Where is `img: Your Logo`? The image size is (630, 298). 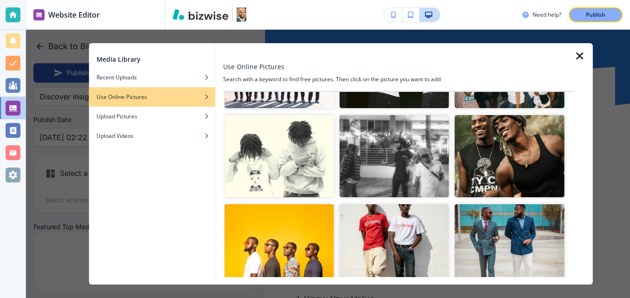 img: Your Logo is located at coordinates (241, 15).